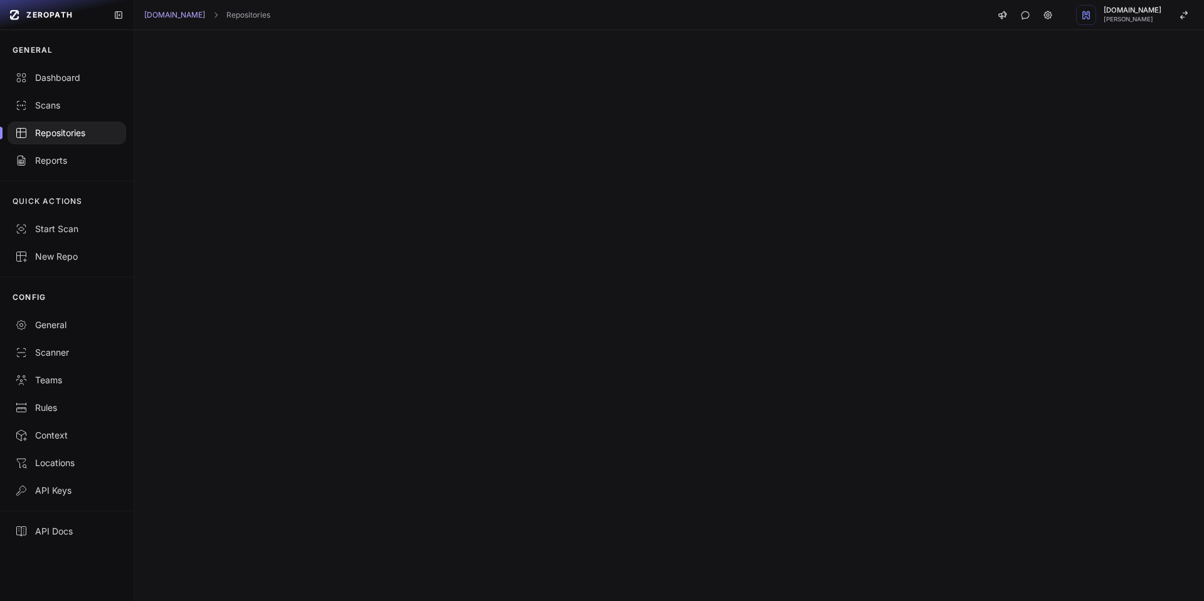 Image resolution: width=1204 pixels, height=601 pixels. What do you see at coordinates (66, 105) in the screenshot?
I see `div: Scans` at bounding box center [66, 105].